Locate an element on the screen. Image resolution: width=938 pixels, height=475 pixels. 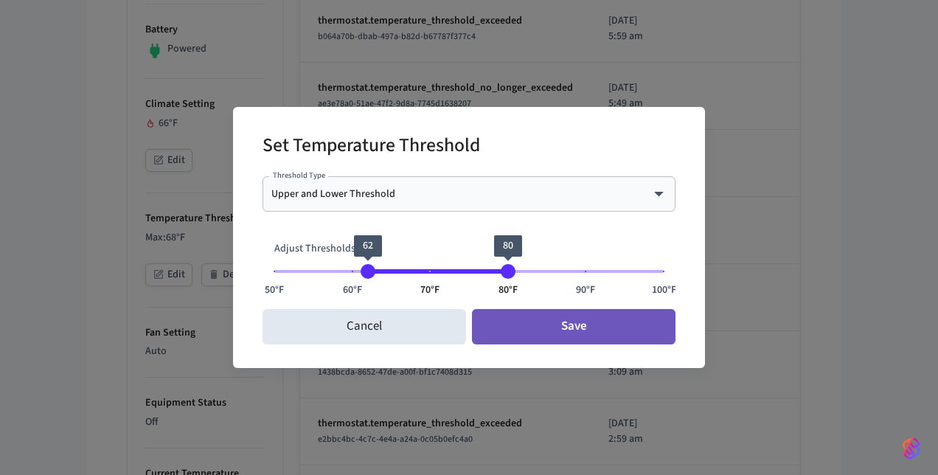
span: 70°F is located at coordinates (430, 290).